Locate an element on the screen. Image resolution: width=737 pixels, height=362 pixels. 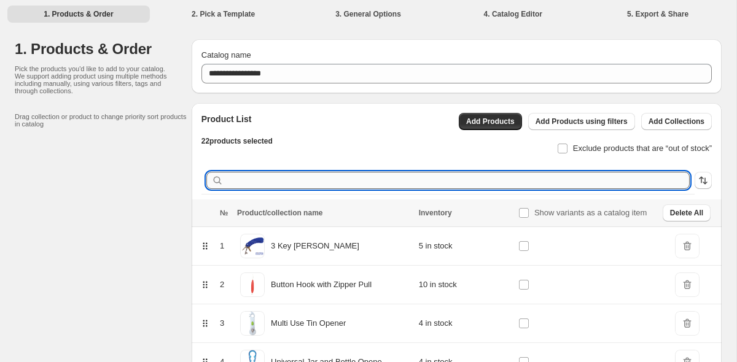
td: 4 in stock is located at coordinates (465, 324).